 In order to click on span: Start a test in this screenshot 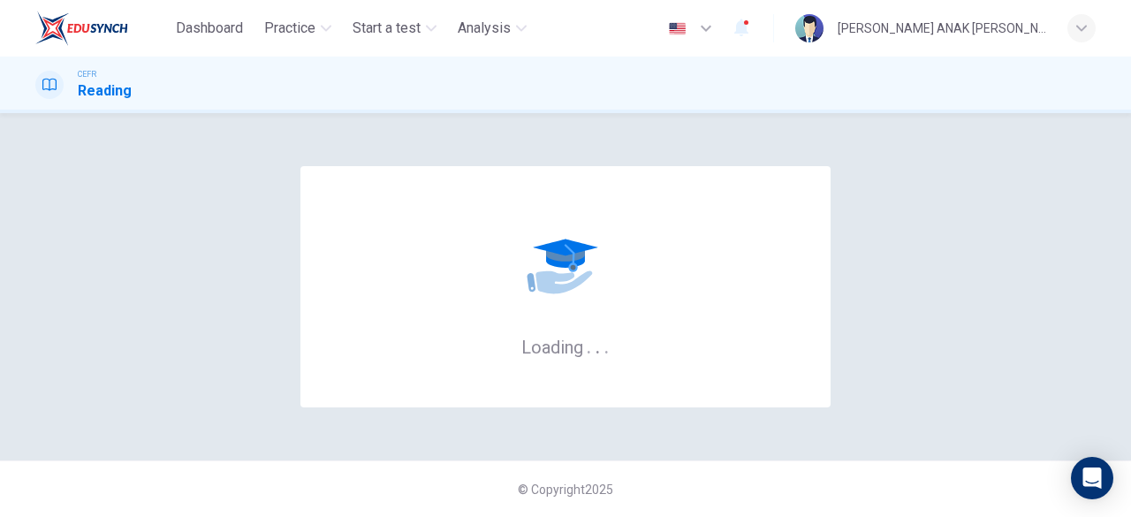, I will do `click(386, 28)`.